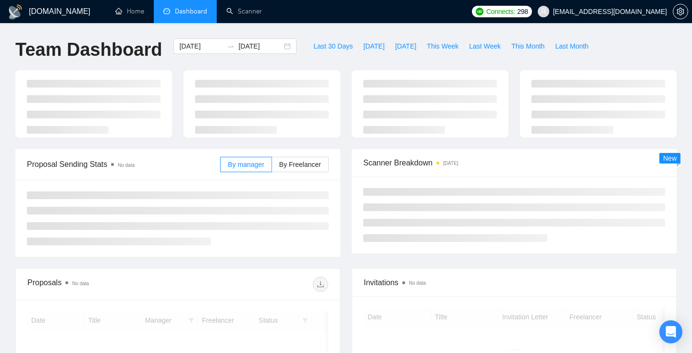 This screenshot has height=353, width=692. What do you see at coordinates (333, 46) in the screenshot?
I see `span: Last 30 Days` at bounding box center [333, 46].